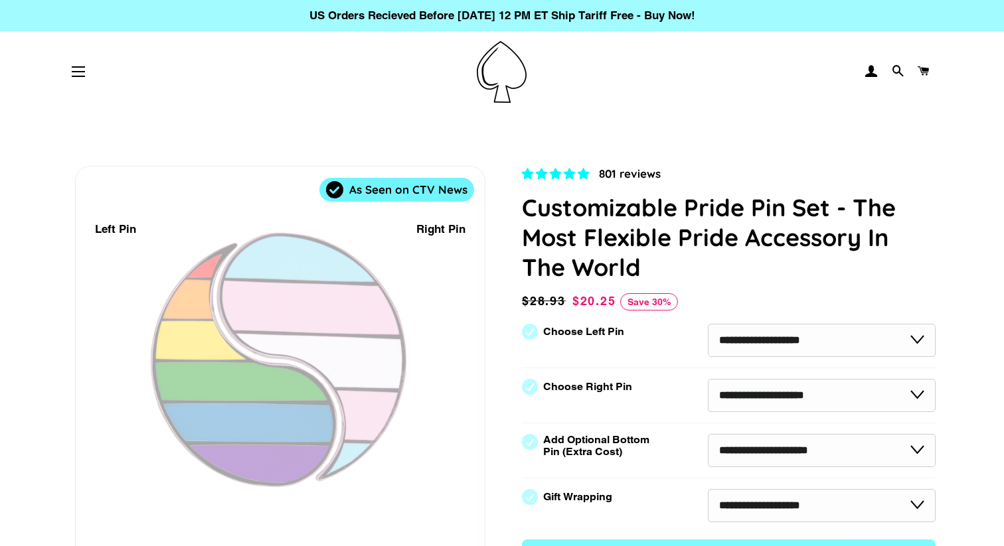 The image size is (1004, 546). What do you see at coordinates (501, 72) in the screenshot?
I see `img: Pin-Ace` at bounding box center [501, 72].